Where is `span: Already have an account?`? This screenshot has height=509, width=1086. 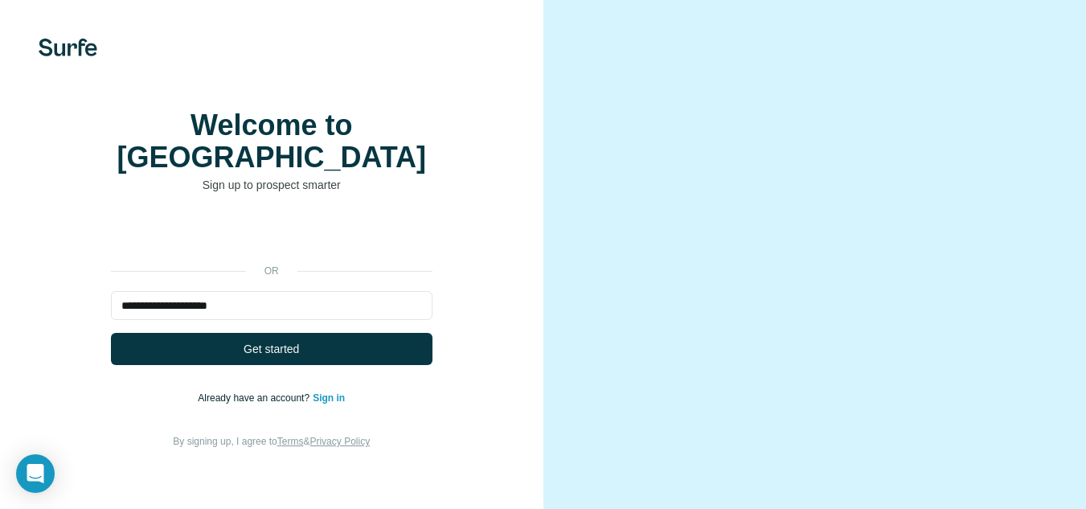 span: Already have an account? is located at coordinates (255, 398).